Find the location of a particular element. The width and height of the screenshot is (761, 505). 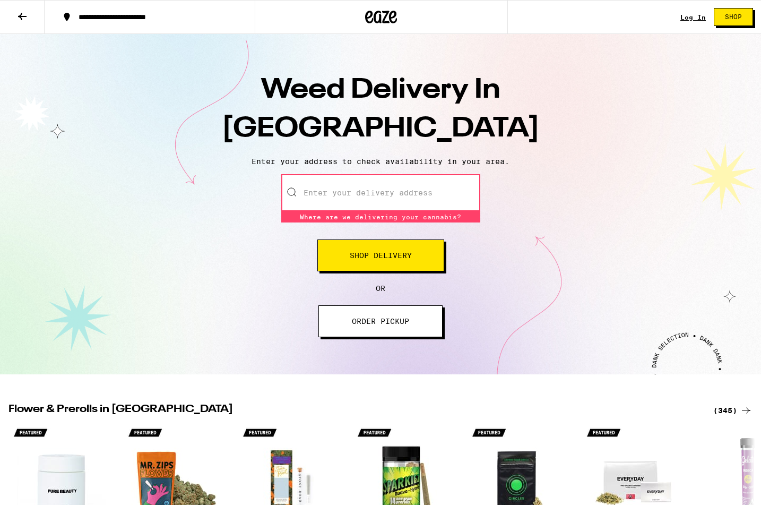

div: (345) is located at coordinates (733, 410).